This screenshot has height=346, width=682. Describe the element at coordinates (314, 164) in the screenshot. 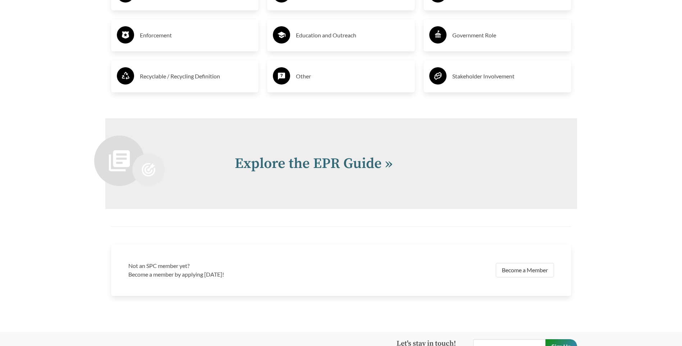

I see `a: Explore the EPR Guide »` at that location.